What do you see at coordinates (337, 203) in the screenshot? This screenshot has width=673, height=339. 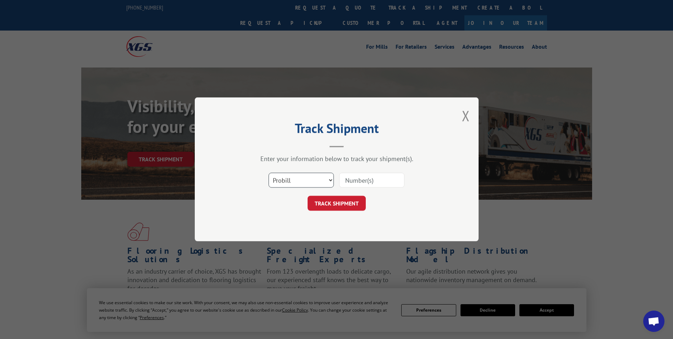 I see `button: TRACK SHIPMENT` at bounding box center [337, 203].